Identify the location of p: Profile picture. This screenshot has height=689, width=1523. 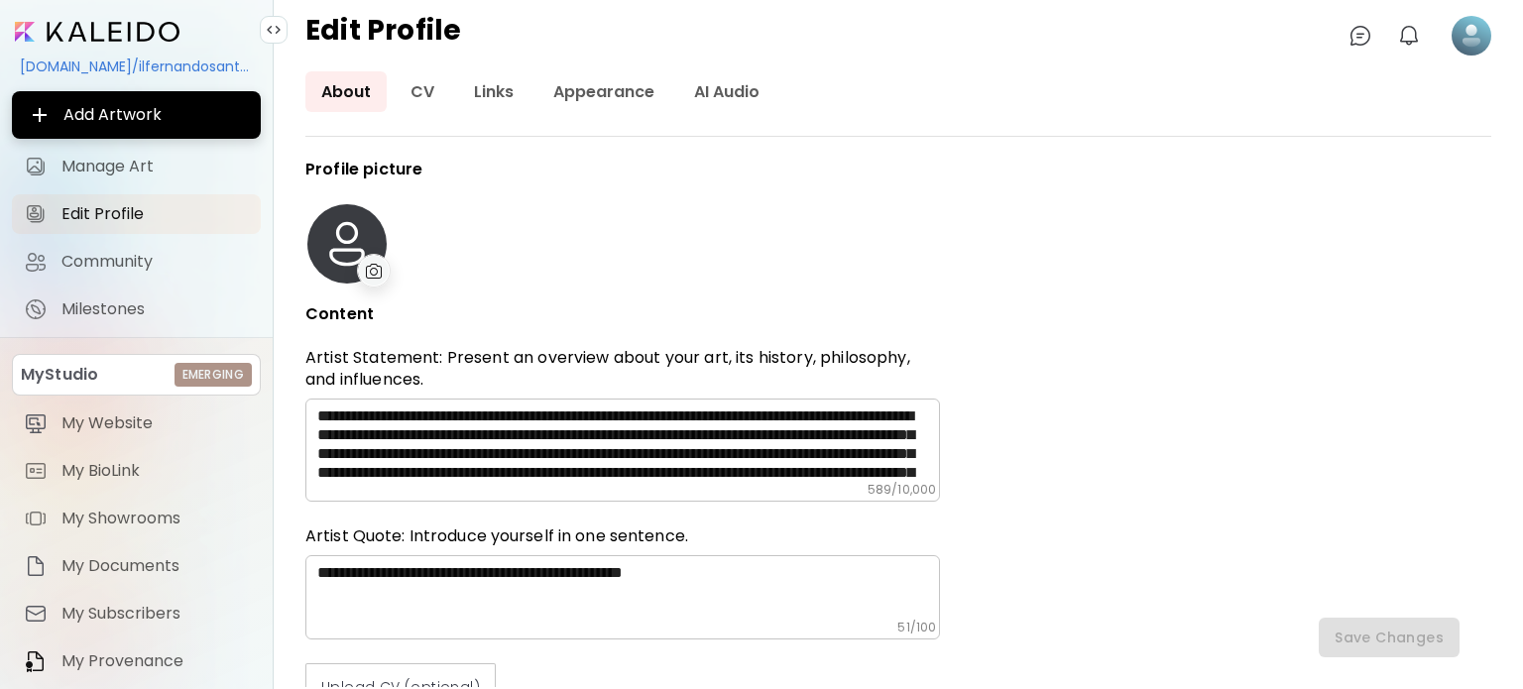
(623, 170).